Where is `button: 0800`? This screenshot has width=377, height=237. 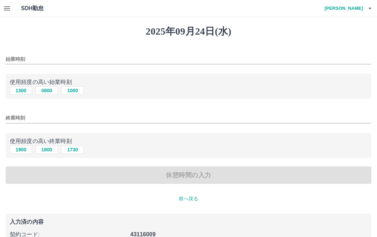
button: 0800 is located at coordinates (47, 91).